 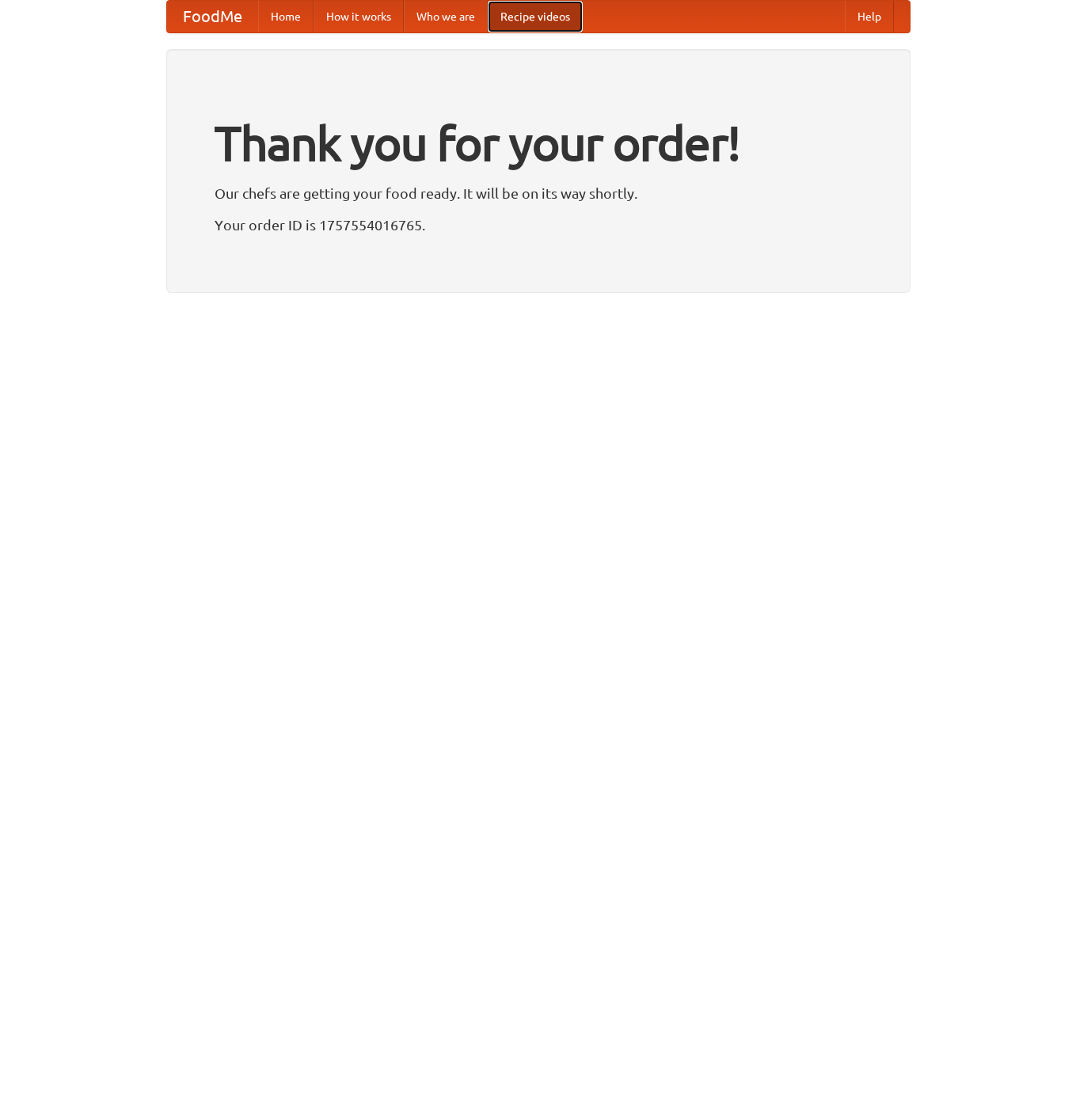 I want to click on p: Our chefs are getting your food ready. It will be on its way shortly., so click(x=538, y=193).